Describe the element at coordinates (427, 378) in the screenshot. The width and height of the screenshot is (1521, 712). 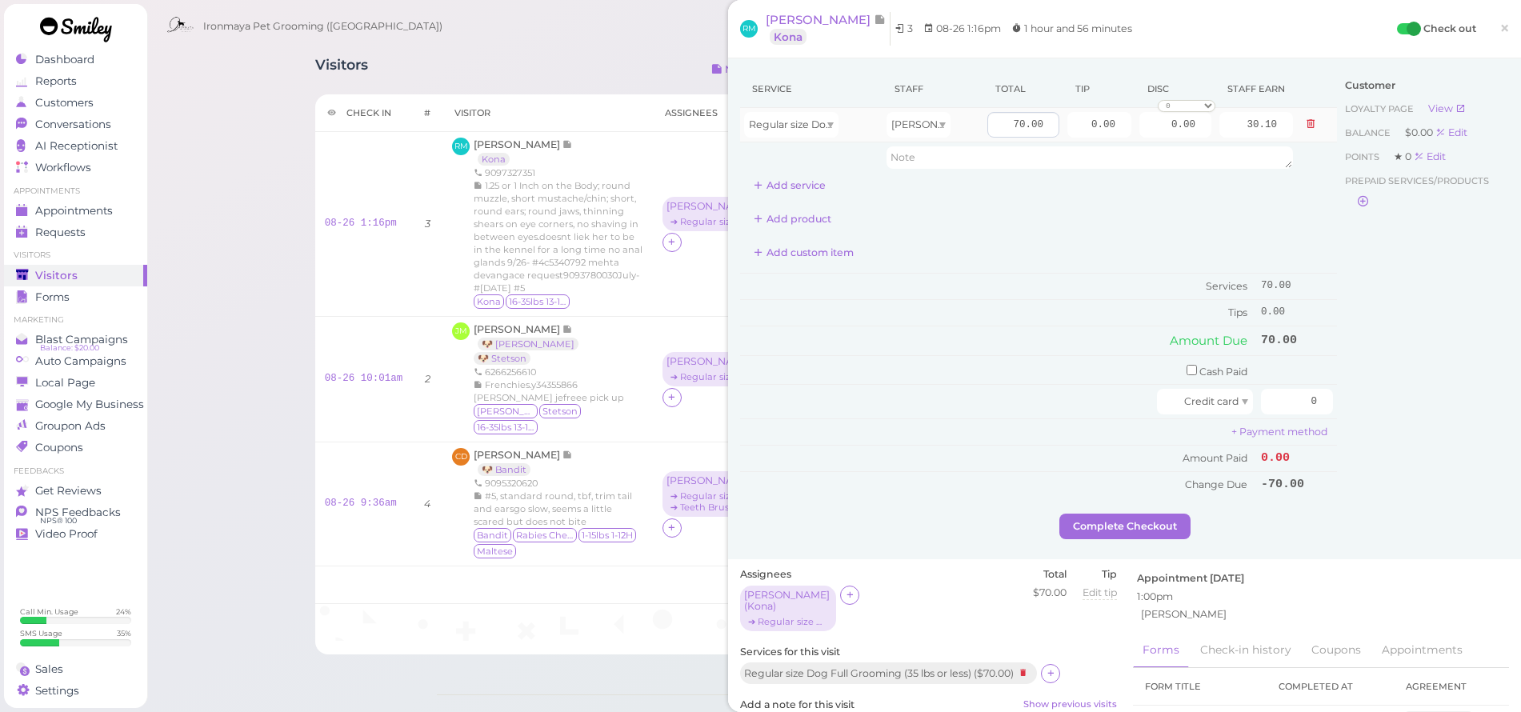
I see `i: 2` at that location.